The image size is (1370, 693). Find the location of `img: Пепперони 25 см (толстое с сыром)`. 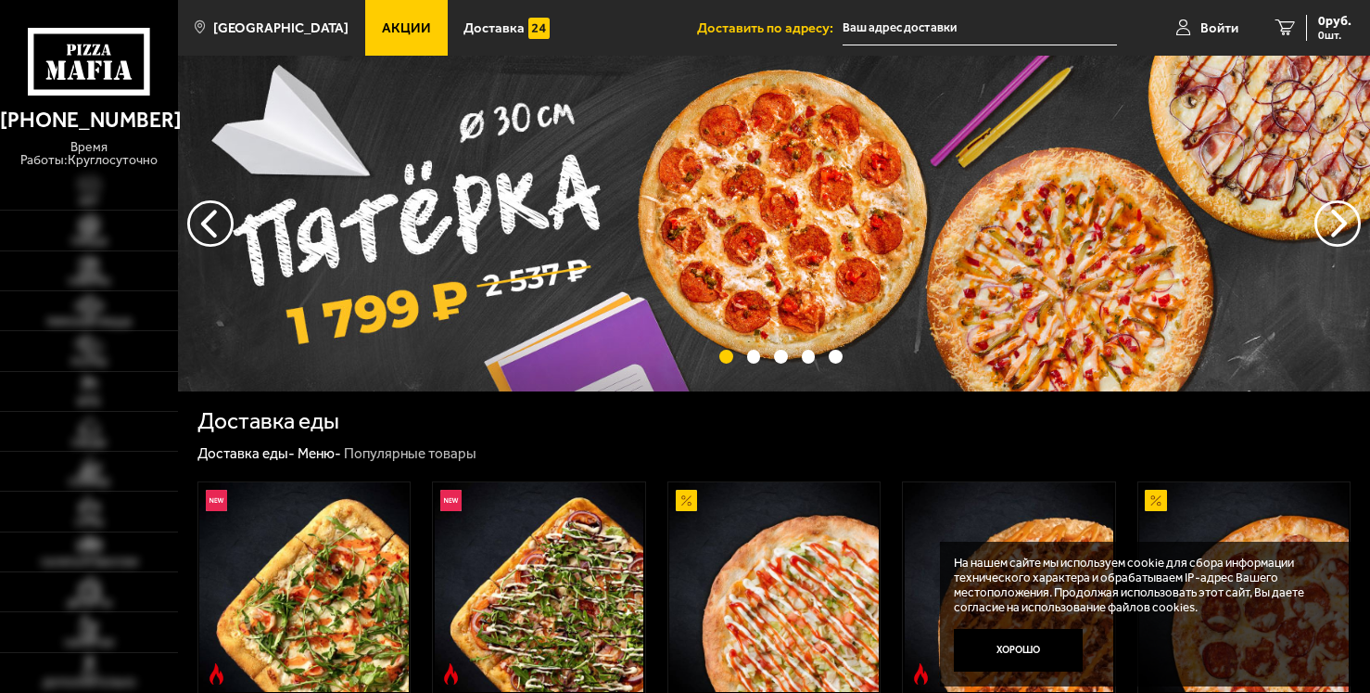

img: Пепперони 25 см (толстое с сыром) is located at coordinates (1244, 587).